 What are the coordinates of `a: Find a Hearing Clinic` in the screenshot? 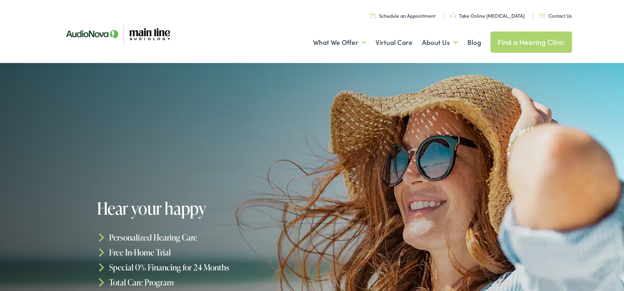 It's located at (531, 42).